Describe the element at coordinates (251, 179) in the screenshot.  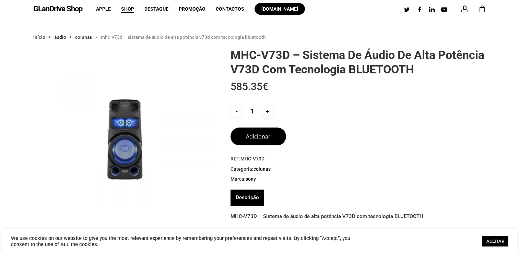
I see `a: Sony` at that location.